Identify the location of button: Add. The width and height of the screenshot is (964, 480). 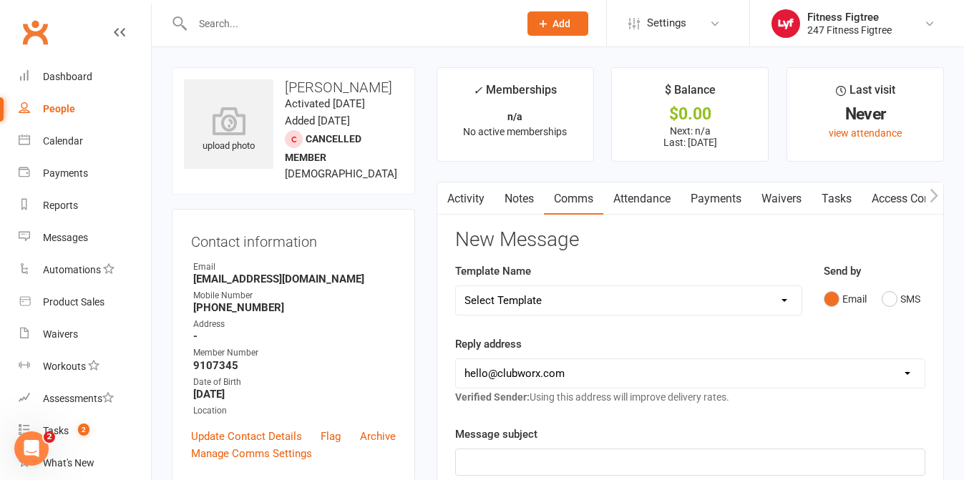
(557, 24).